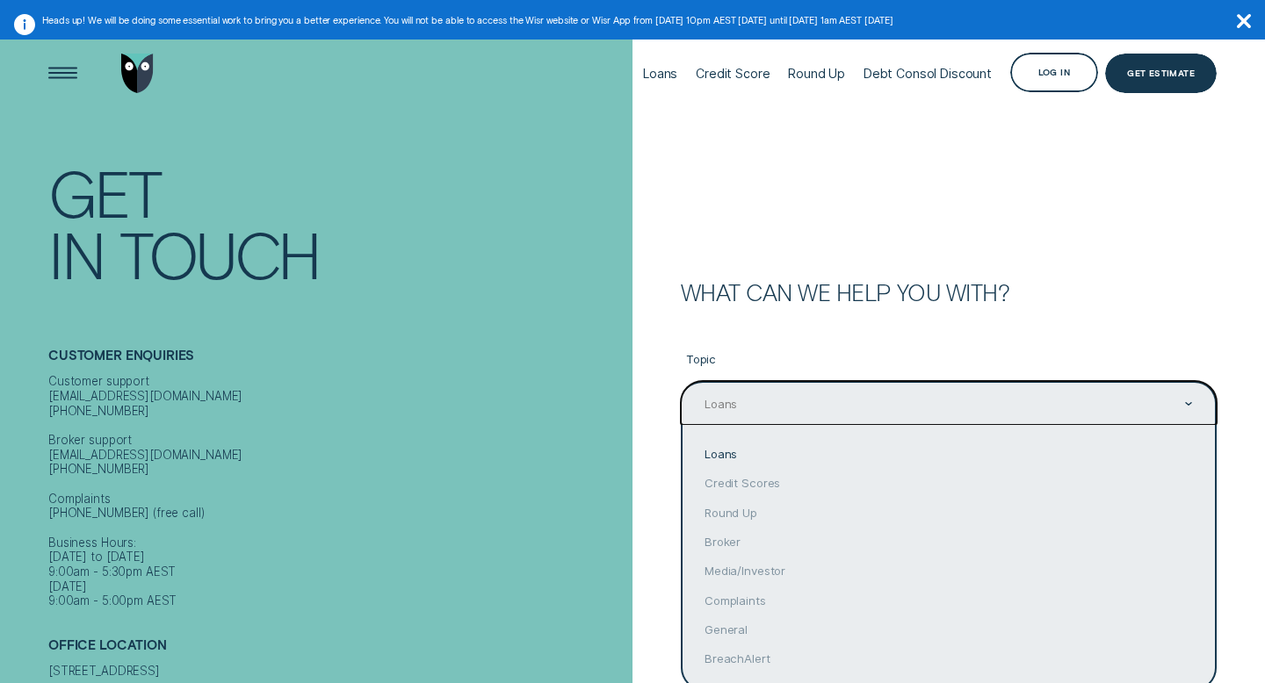 This screenshot has width=1265, height=683. What do you see at coordinates (336, 223) in the screenshot?
I see `h1: Get In Touch` at bounding box center [336, 223].